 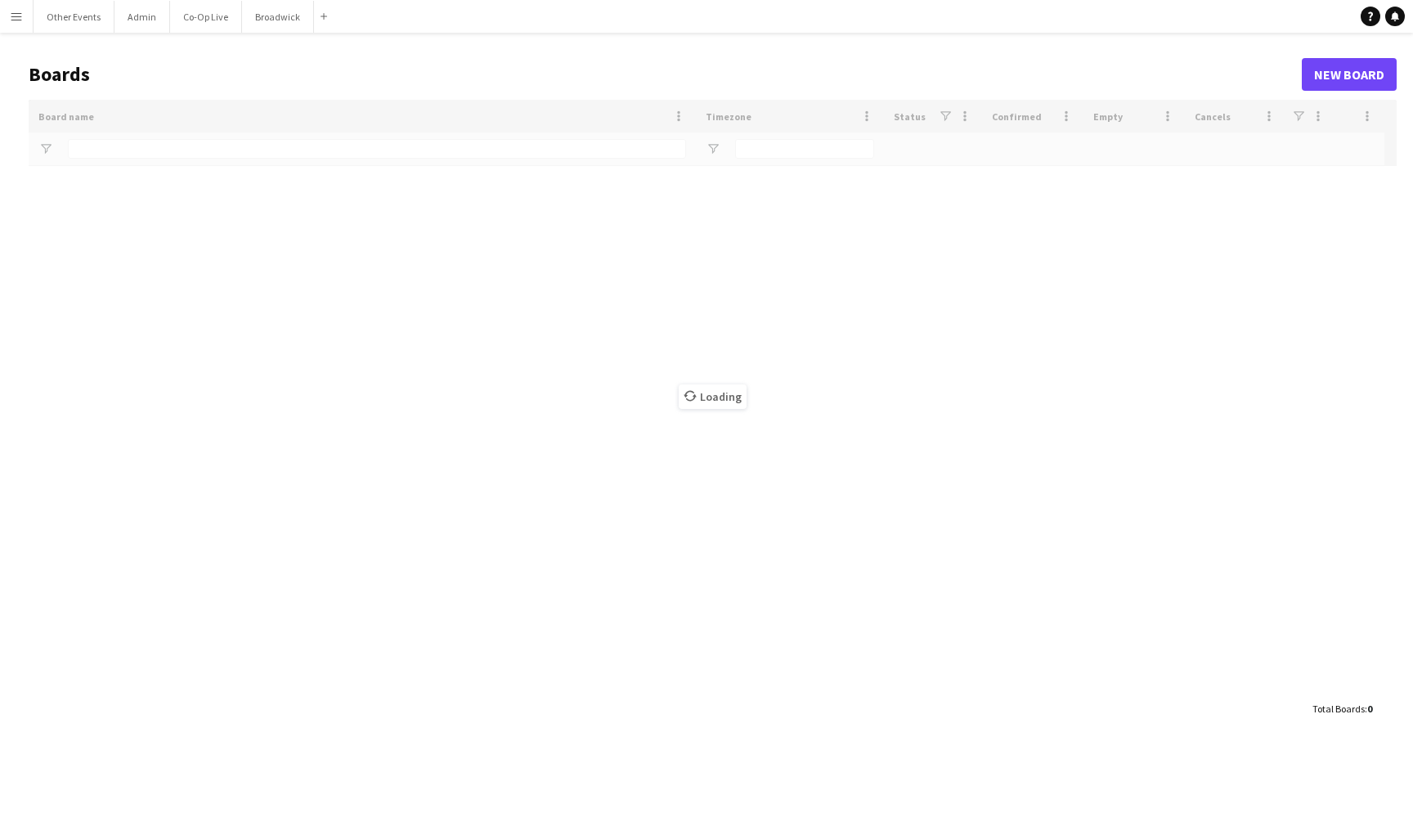 What do you see at coordinates (1339, 708) in the screenshot?
I see `span: Total Boards` at bounding box center [1339, 708].